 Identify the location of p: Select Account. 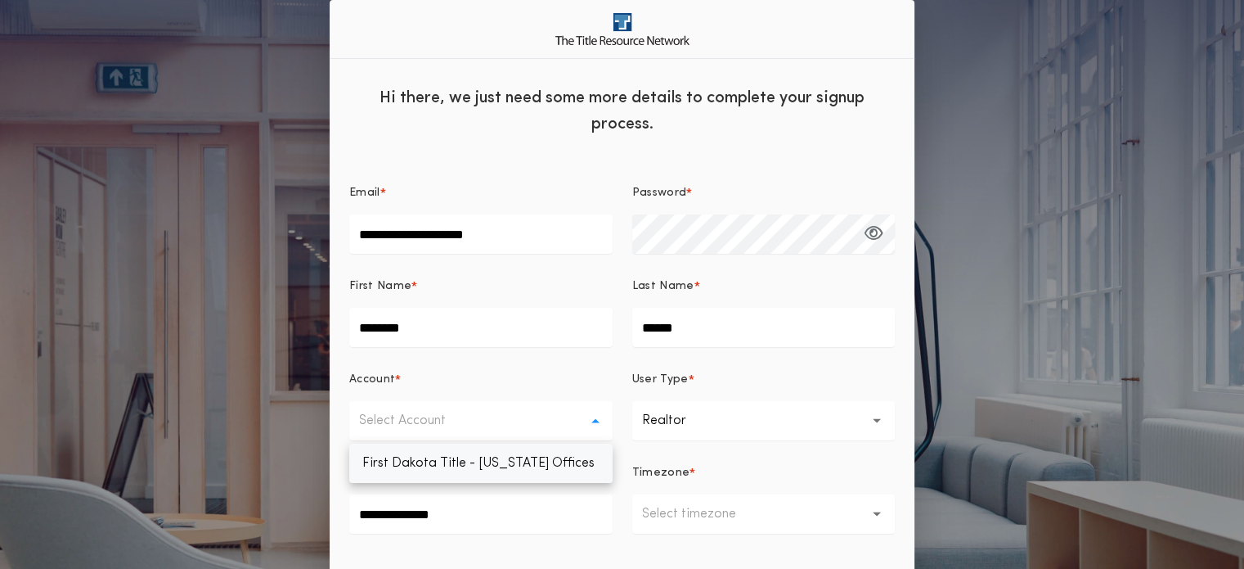
(416, 421).